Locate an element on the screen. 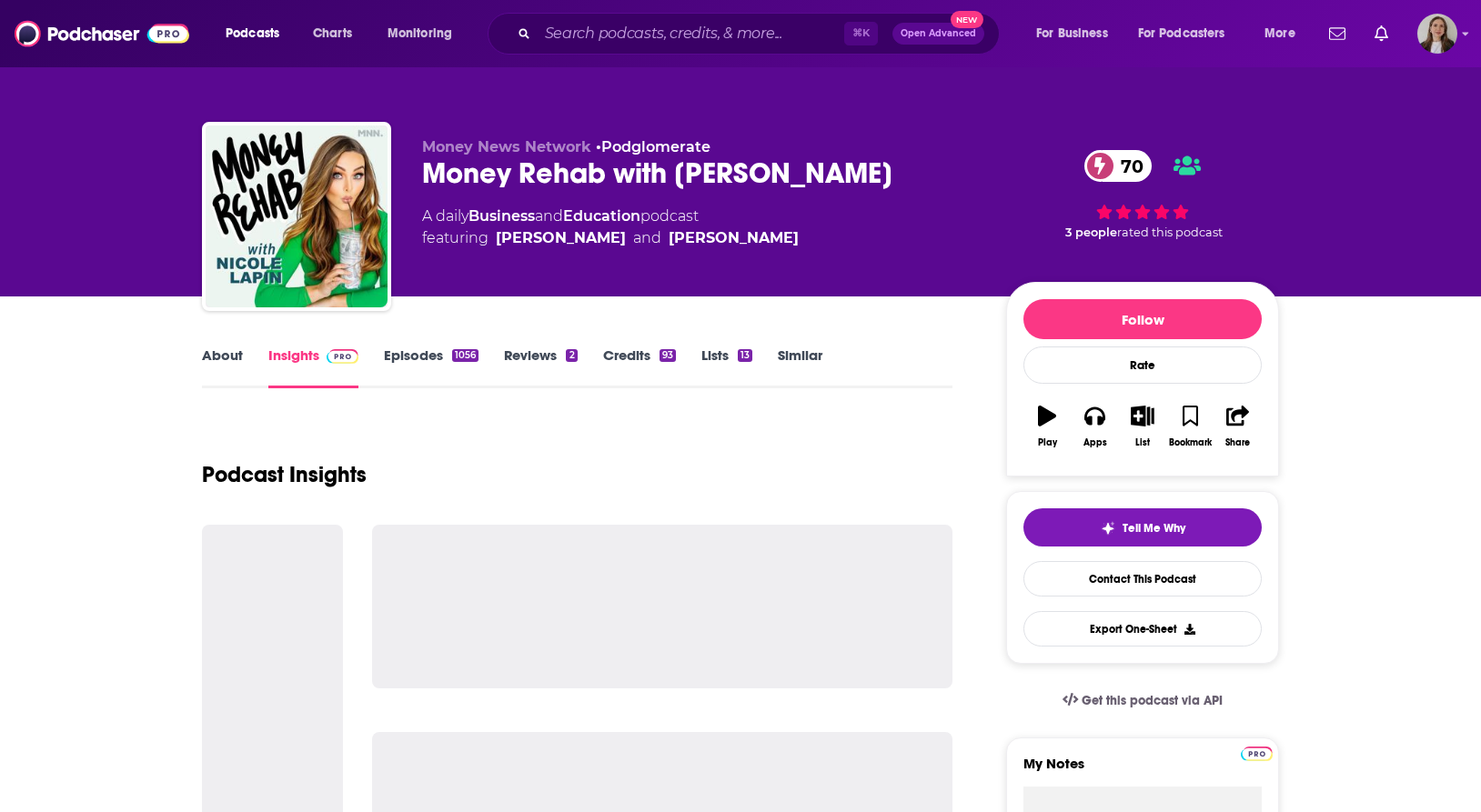 Image resolution: width=1481 pixels, height=812 pixels. a: 70 is located at coordinates (1118, 166).